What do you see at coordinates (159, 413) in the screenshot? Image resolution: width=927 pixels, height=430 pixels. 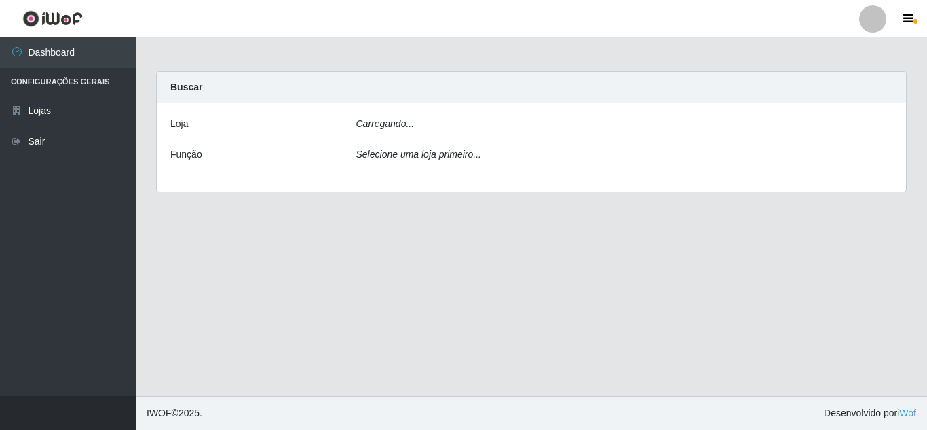 I see `span: IWOF` at bounding box center [159, 413].